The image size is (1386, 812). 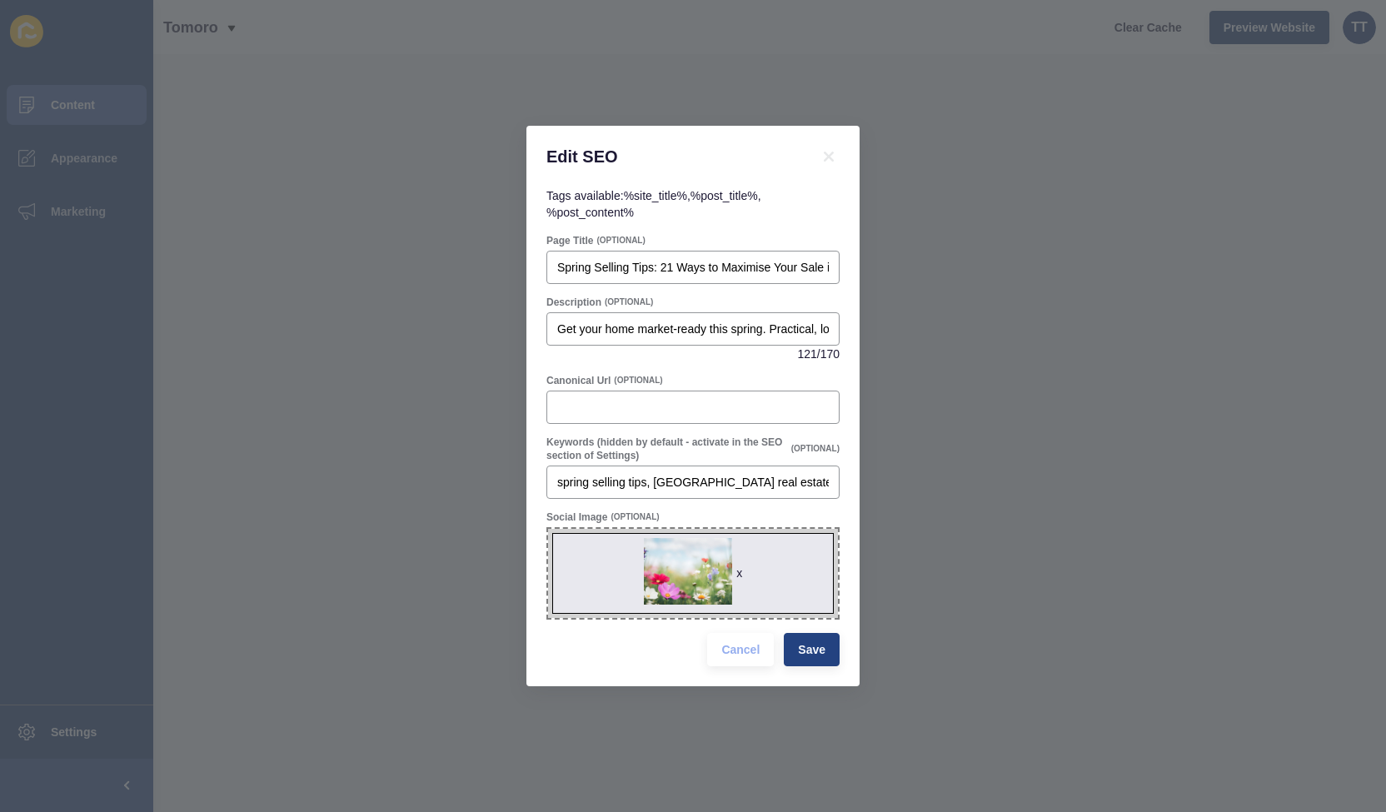 What do you see at coordinates (574, 302) in the screenshot?
I see `label: Description` at bounding box center [574, 302].